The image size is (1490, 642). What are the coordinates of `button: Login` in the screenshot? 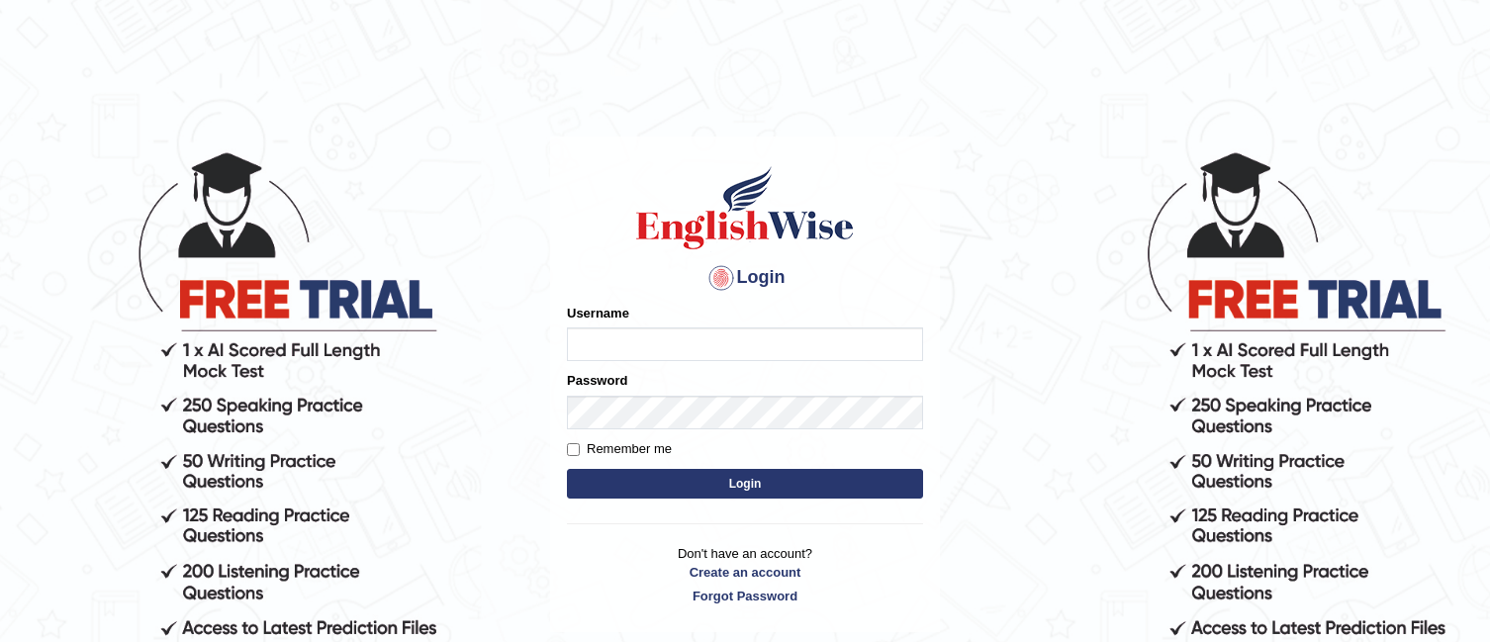 It's located at (745, 484).